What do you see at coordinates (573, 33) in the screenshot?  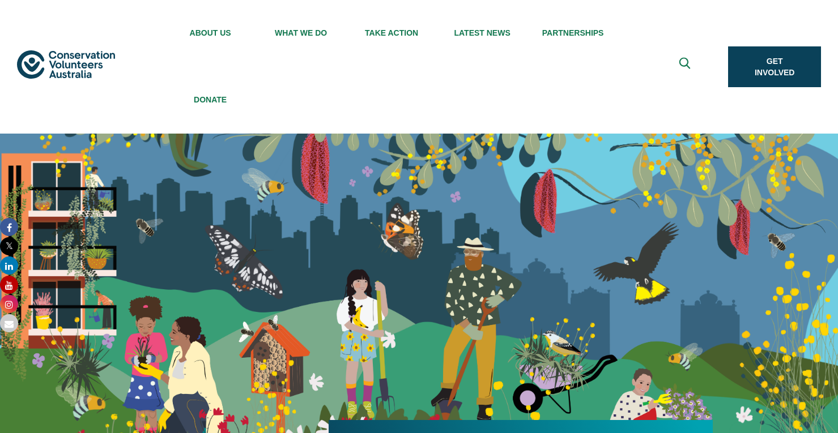 I see `span: Partnerships` at bounding box center [573, 33].